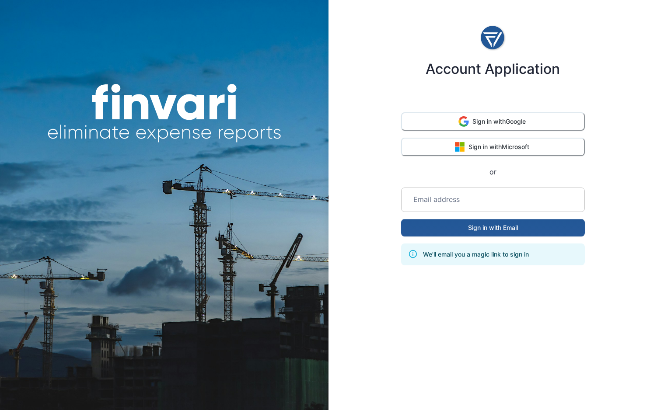 The width and height of the screenshot is (657, 410). What do you see at coordinates (493, 147) in the screenshot?
I see `button: Sign in withMicrosoft` at bounding box center [493, 147].